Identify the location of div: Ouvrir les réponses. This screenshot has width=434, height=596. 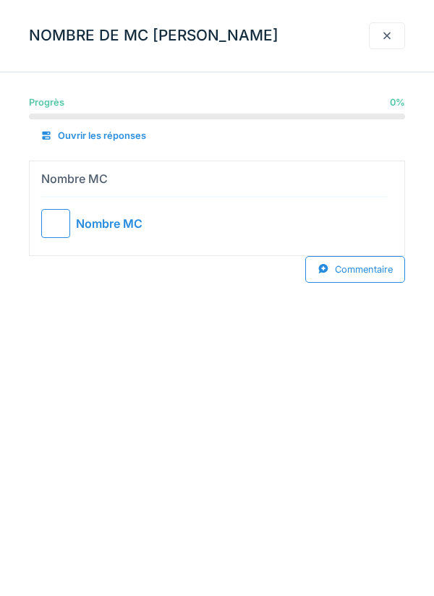
(93, 135).